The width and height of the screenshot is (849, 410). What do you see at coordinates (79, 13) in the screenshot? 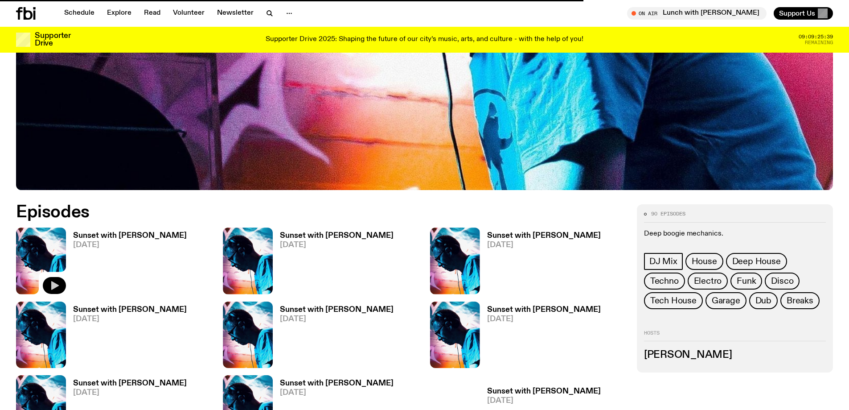
I see `a: Schedule` at bounding box center [79, 13].